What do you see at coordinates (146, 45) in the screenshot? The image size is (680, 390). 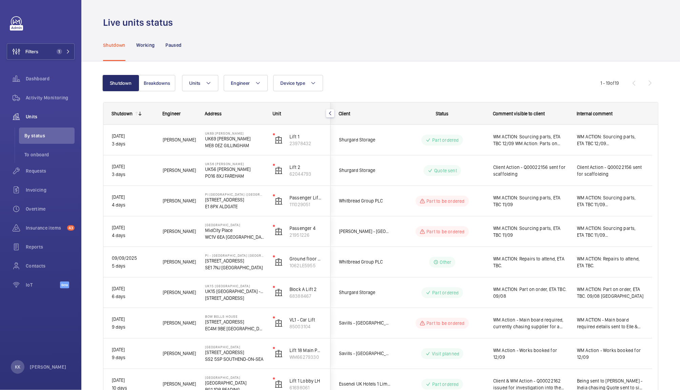 I see `p: Working` at bounding box center [146, 45].